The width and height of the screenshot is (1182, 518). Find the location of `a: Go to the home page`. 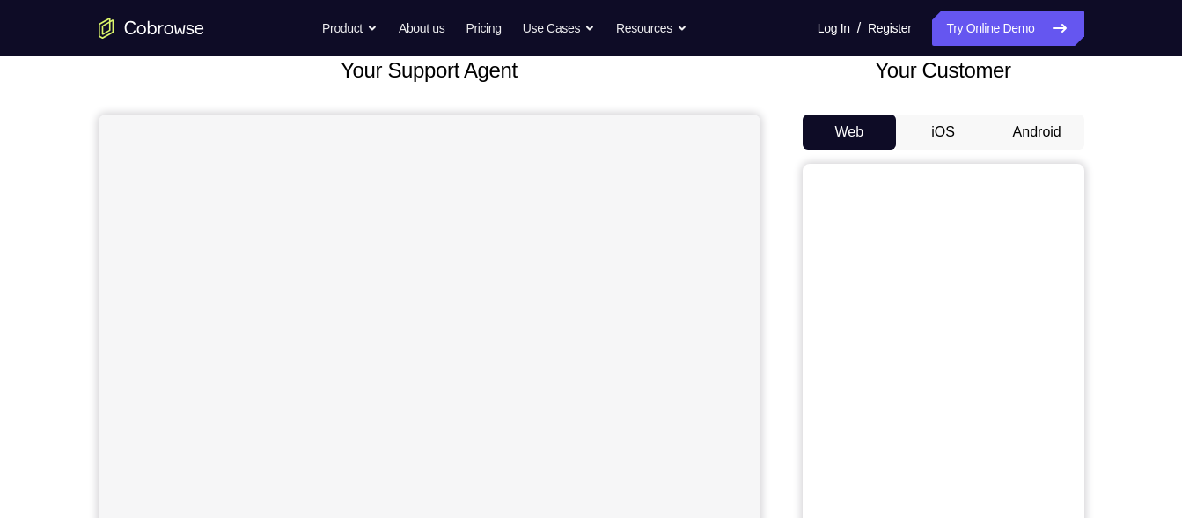

a: Go to the home page is located at coordinates (151, 28).